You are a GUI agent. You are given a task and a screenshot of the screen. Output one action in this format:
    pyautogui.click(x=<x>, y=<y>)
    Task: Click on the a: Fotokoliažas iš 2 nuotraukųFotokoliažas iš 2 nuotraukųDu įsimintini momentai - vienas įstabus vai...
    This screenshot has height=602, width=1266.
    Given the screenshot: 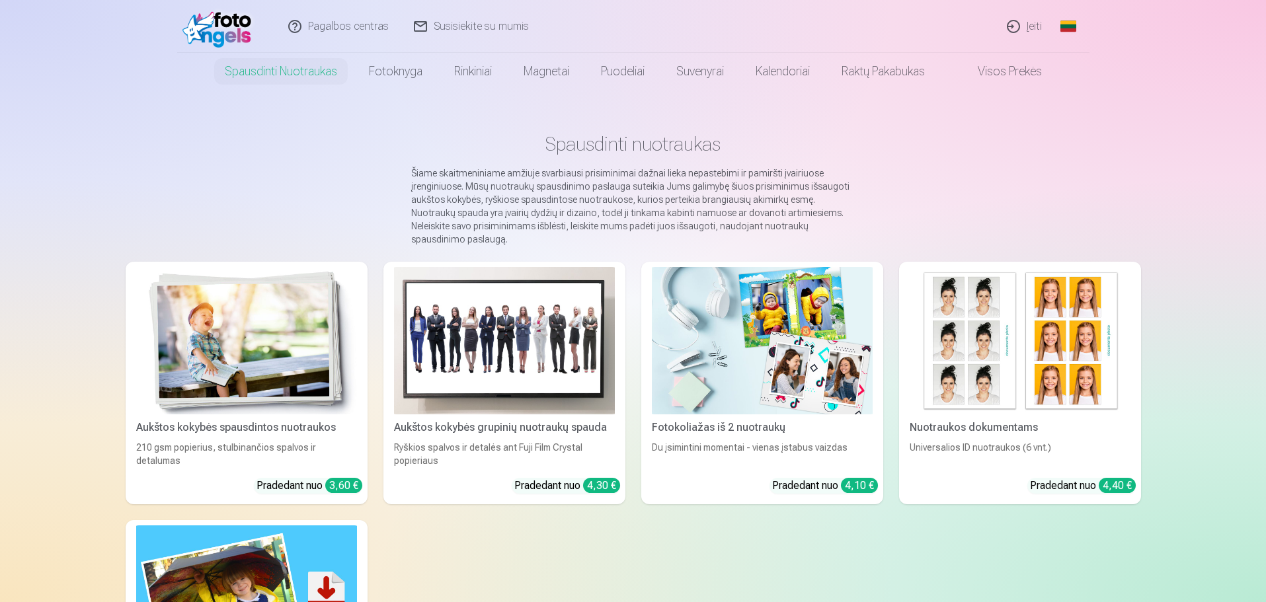 What is the action you would take?
    pyautogui.click(x=762, y=383)
    